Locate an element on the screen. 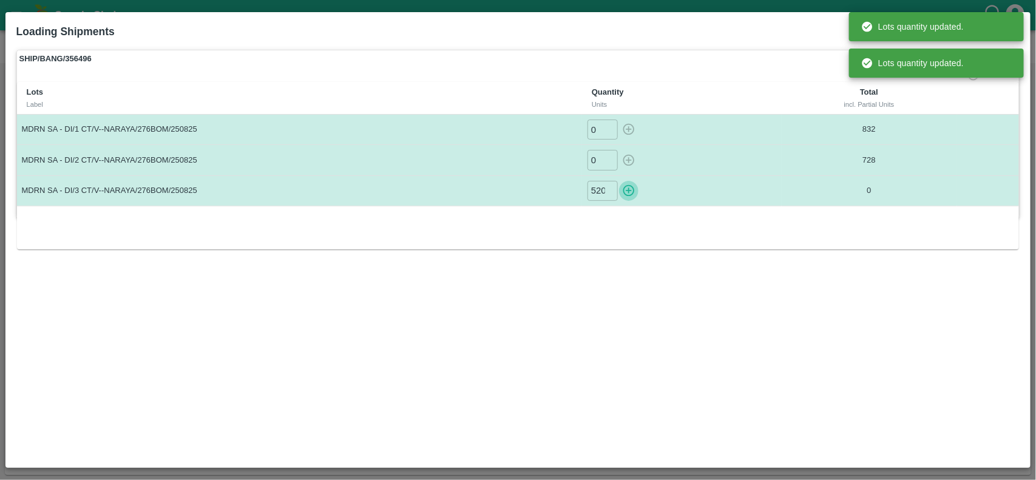 Image resolution: width=1036 pixels, height=480 pixels. td: MDRN SA - DI/2 CT/V--NARAYA/276BOM/250825 is located at coordinates (300, 160).